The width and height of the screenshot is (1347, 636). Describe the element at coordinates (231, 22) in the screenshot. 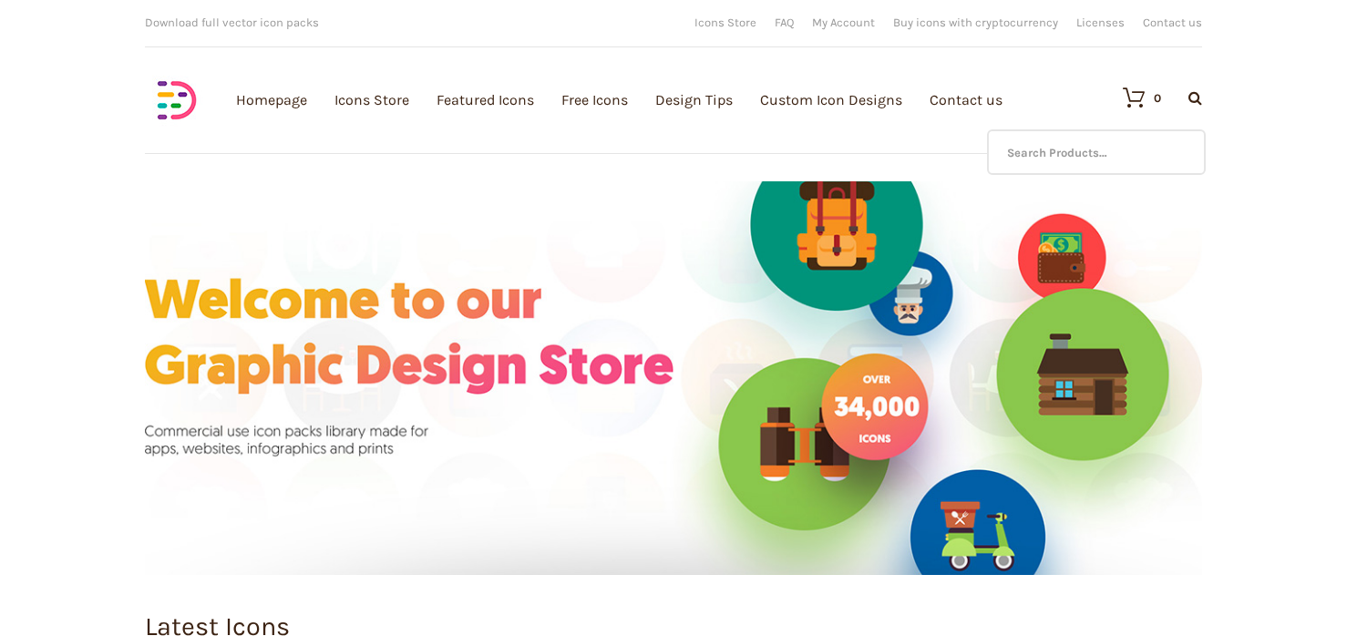

I see `span: Download full vector icon packs` at that location.